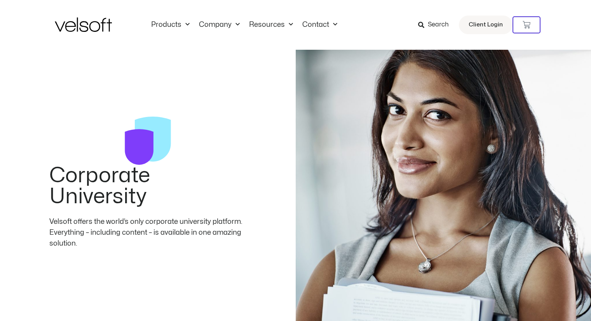 The height and width of the screenshot is (321, 591). What do you see at coordinates (436, 25) in the screenshot?
I see `a: Search` at bounding box center [436, 25].